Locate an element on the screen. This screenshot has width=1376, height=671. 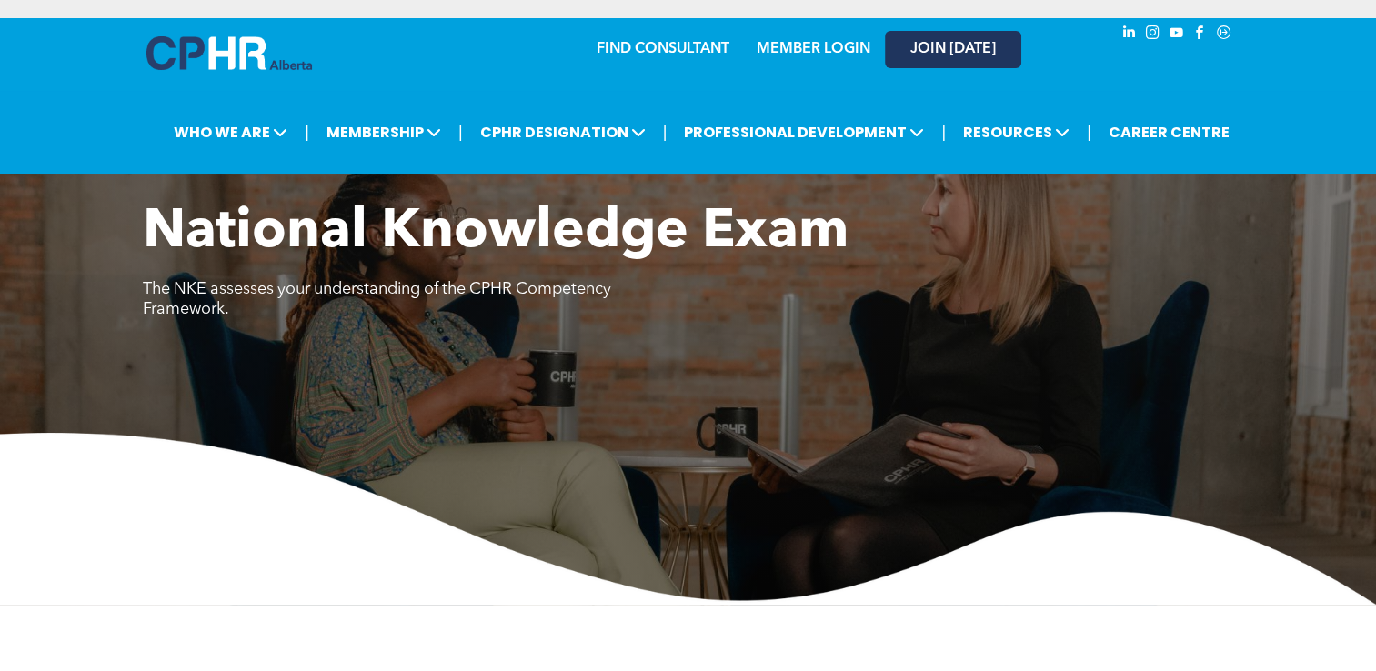
a: facebook is located at coordinates (1200, 35).